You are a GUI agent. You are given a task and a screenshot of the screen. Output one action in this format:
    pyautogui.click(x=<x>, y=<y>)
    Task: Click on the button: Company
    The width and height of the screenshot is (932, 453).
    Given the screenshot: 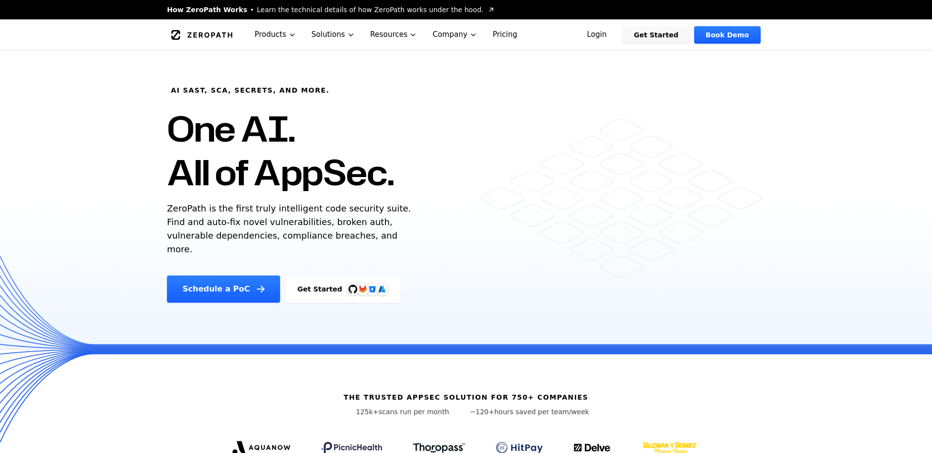 What is the action you would take?
    pyautogui.click(x=455, y=34)
    